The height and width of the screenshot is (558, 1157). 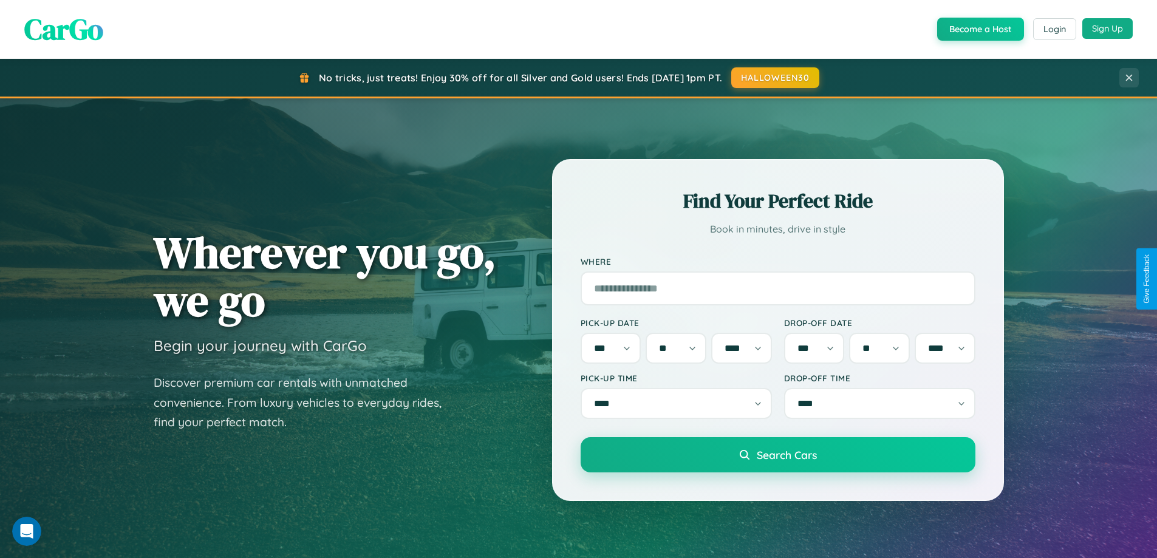 I want to click on label: Where, so click(x=778, y=261).